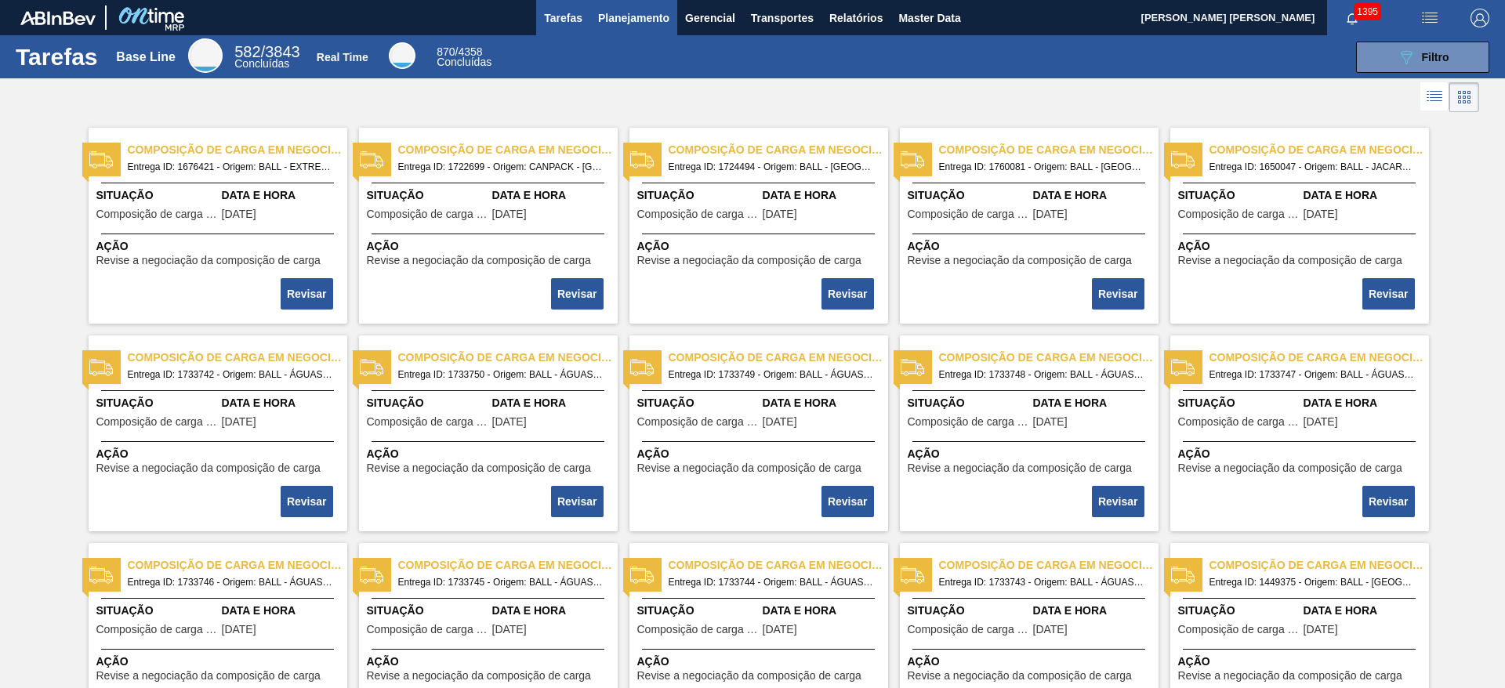 This screenshot has width=1505, height=688. Describe the element at coordinates (1352, 18) in the screenshot. I see `button: Notificações` at that location.